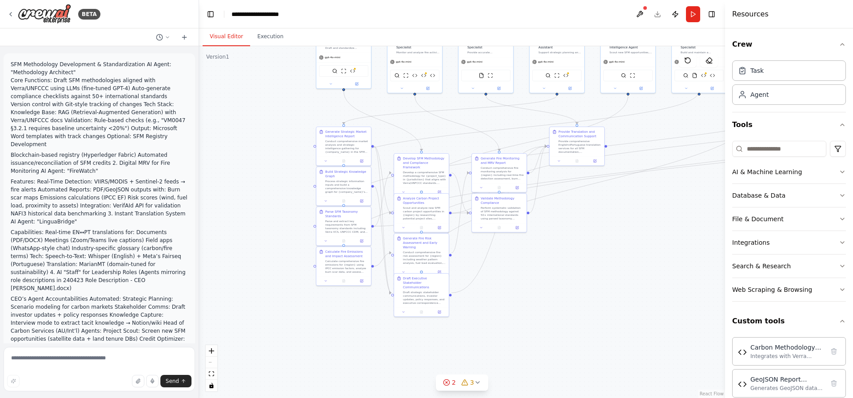 The width and height of the screenshot is (853, 398). Describe the element at coordinates (499, 173) in the screenshot. I see `div: Generate Fire Monitoring and MRV ReportConduct comprehensive fire monitoring analysis for {region...` at that location.